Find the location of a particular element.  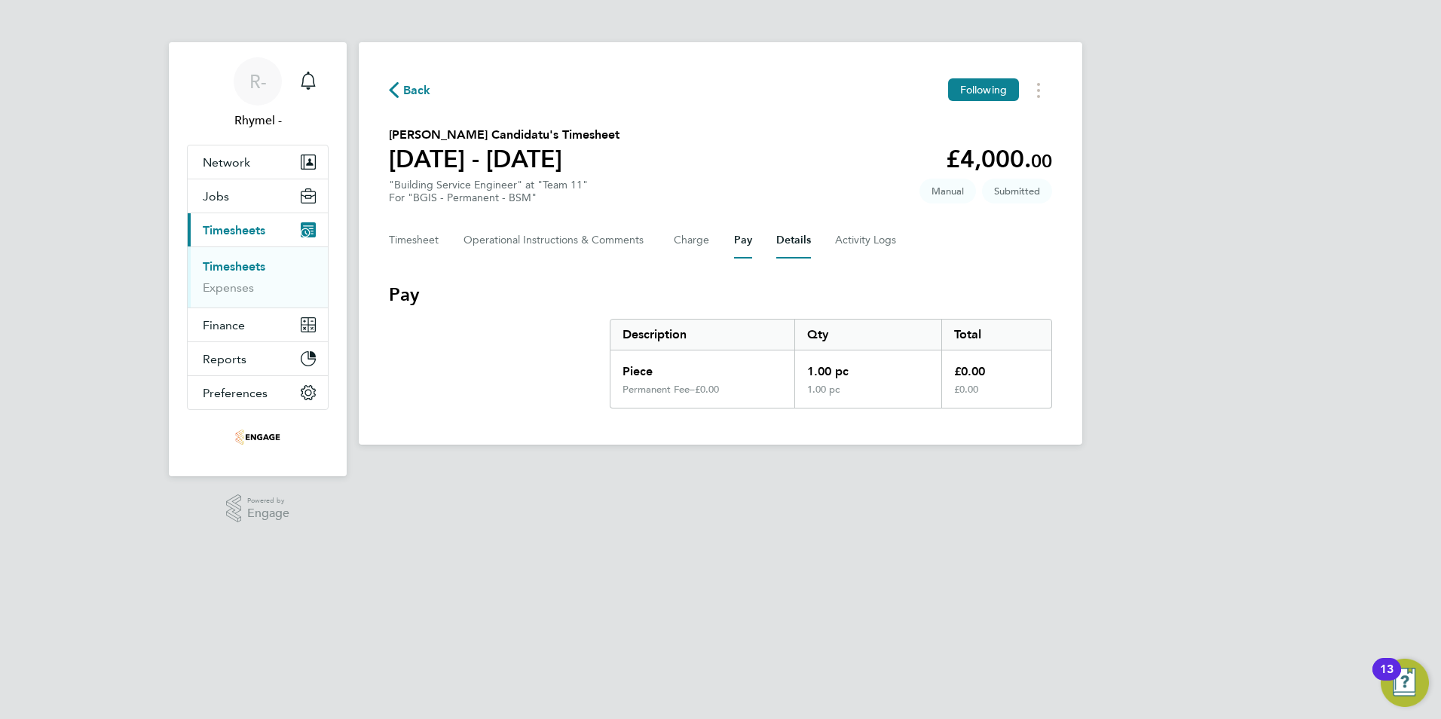

span: Engage is located at coordinates (268, 513).